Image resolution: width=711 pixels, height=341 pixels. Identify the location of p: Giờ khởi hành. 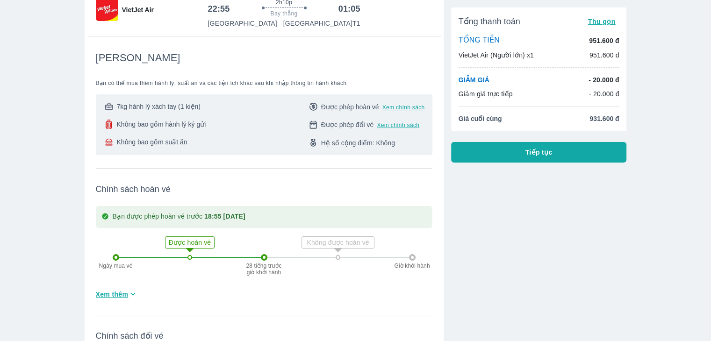
(412, 266).